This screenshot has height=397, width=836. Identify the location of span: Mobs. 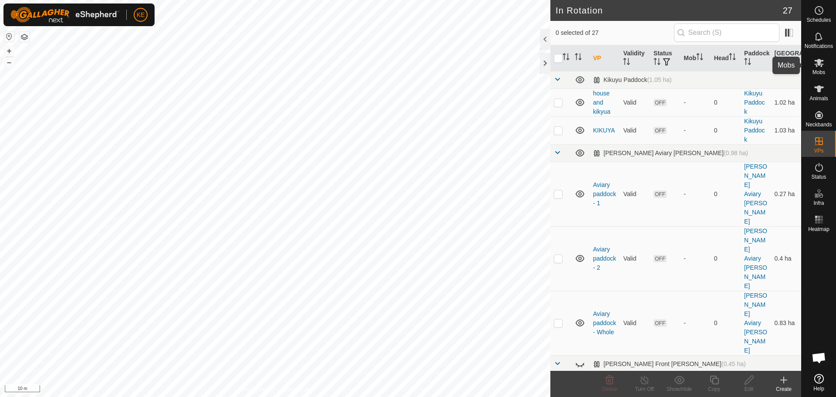
(818, 72).